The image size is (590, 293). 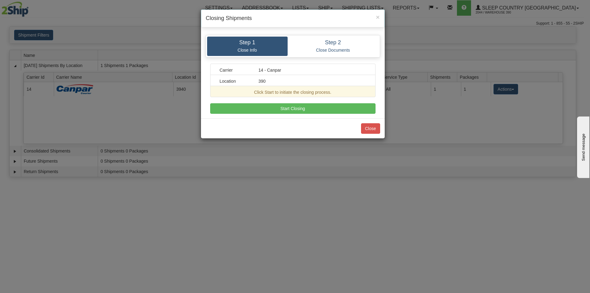 What do you see at coordinates (333, 43) in the screenshot?
I see `h4: Step 2` at bounding box center [333, 43].